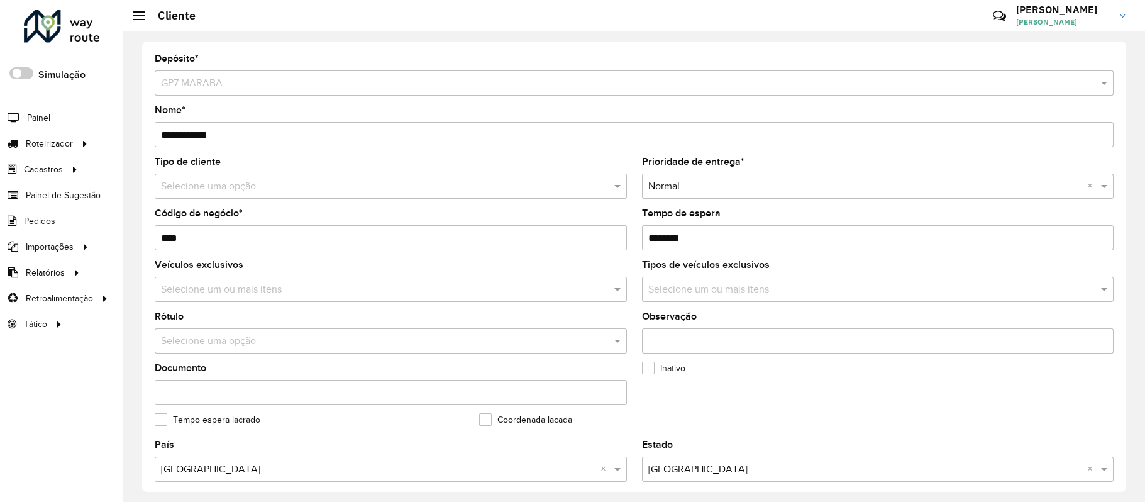 This screenshot has width=1145, height=502. I want to click on font: Tático, so click(35, 324).